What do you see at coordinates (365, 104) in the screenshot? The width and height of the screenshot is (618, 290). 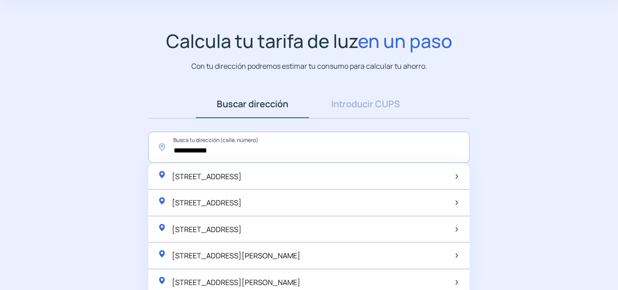 I see `a: Introducir CUPS` at bounding box center [365, 104].